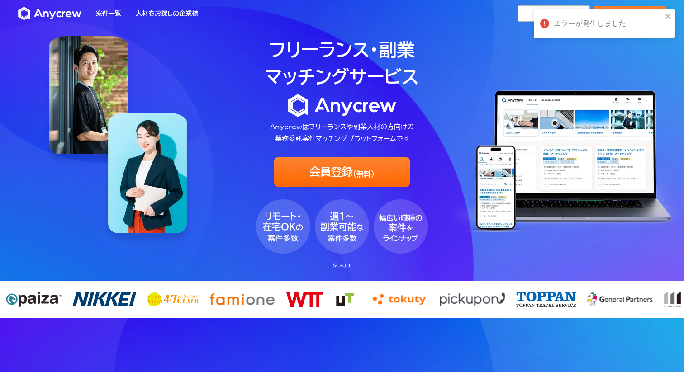 This screenshot has width=684, height=372. What do you see at coordinates (342, 63) in the screenshot?
I see `h1: フリーランス・副業 マッチングサービス` at bounding box center [342, 63].